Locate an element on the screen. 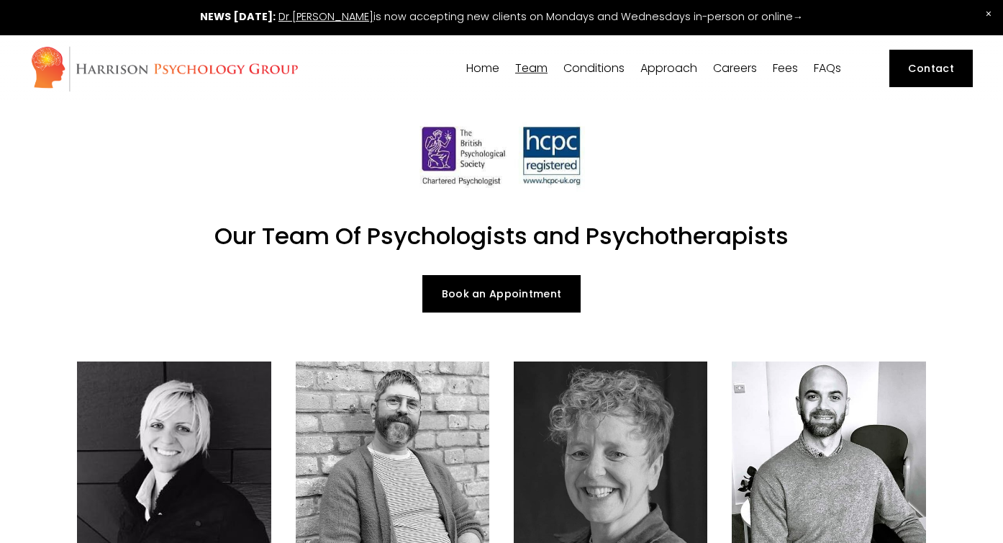 This screenshot has width=1003, height=543. h1: Our Team Of Psychologists and Psychotherapists is located at coordinates (501, 236).